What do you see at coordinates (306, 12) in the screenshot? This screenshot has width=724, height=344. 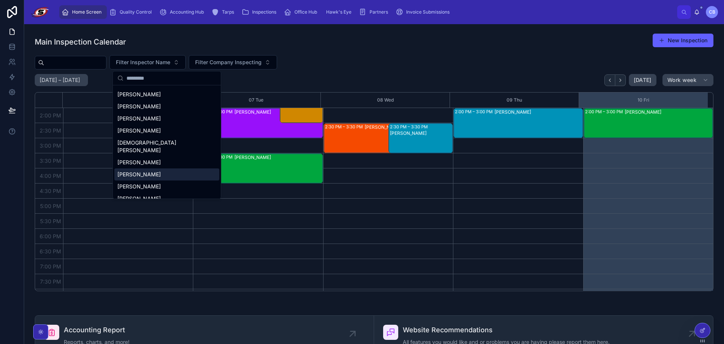 I see `span: Office Hub` at bounding box center [306, 12].